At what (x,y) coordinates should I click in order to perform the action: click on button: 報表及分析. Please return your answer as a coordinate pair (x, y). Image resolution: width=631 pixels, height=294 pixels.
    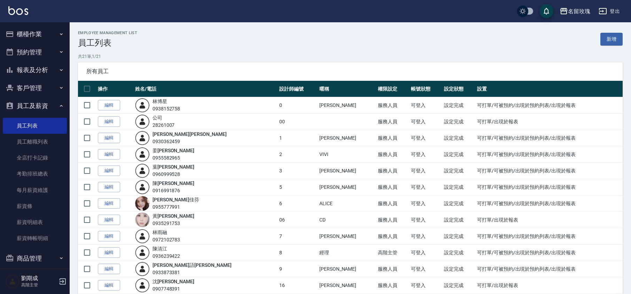
    Looking at the image, I should click on (35, 70).